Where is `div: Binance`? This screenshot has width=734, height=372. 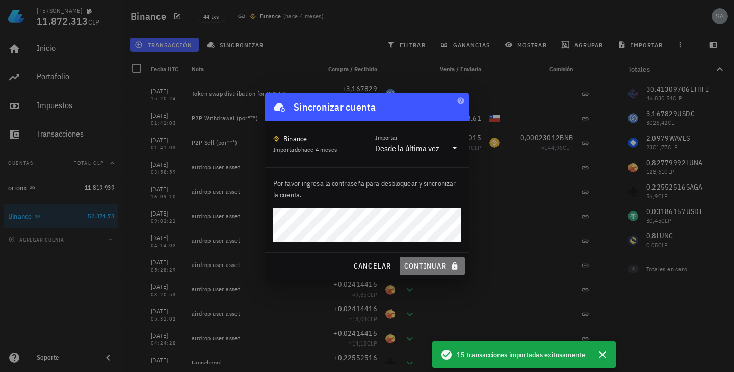
div: Binance is located at coordinates (295, 139).